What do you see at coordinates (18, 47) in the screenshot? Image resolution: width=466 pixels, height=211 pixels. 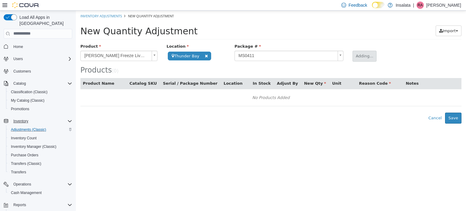 I see `a: Home` at bounding box center [18, 47].